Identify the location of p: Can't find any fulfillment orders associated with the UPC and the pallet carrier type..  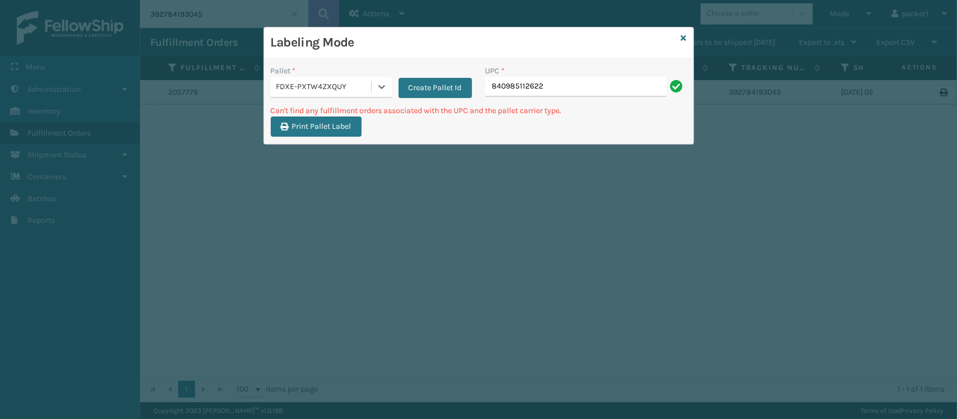
(479, 110).